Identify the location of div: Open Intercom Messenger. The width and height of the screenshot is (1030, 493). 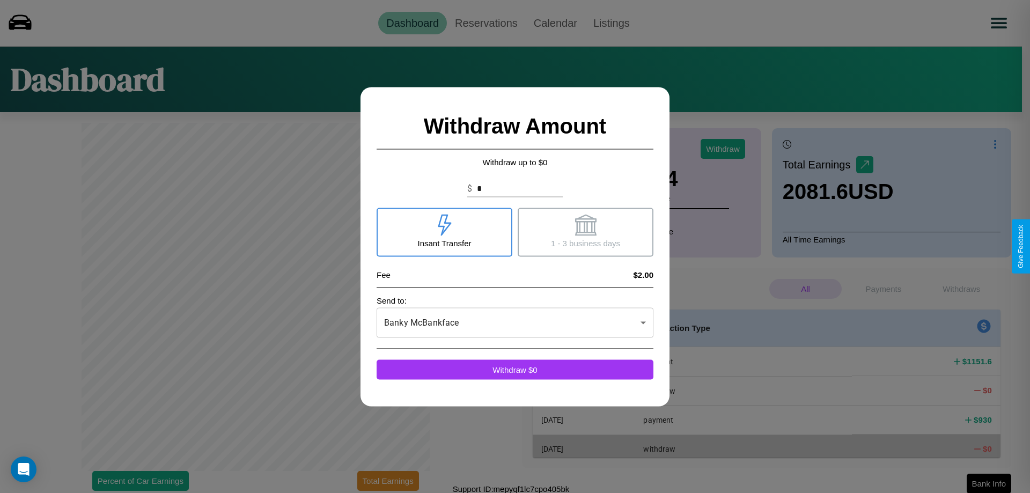
(24, 470).